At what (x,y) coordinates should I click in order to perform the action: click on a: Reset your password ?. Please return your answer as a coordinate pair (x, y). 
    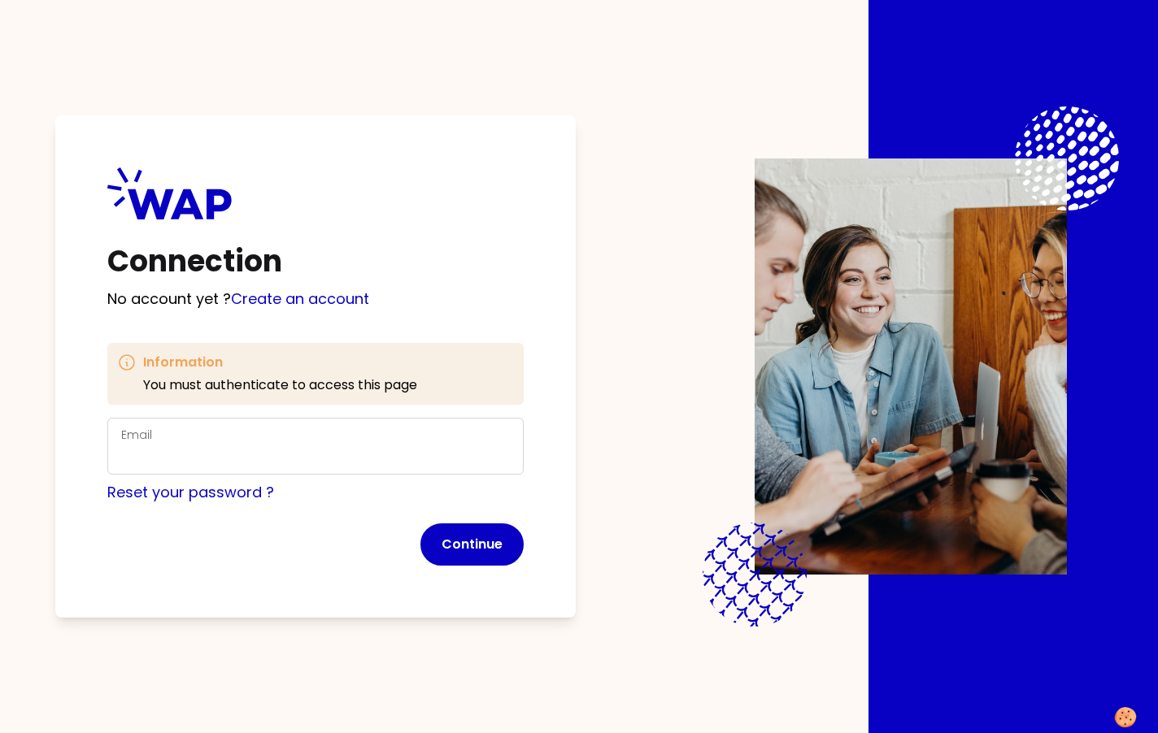
    Looking at the image, I should click on (190, 492).